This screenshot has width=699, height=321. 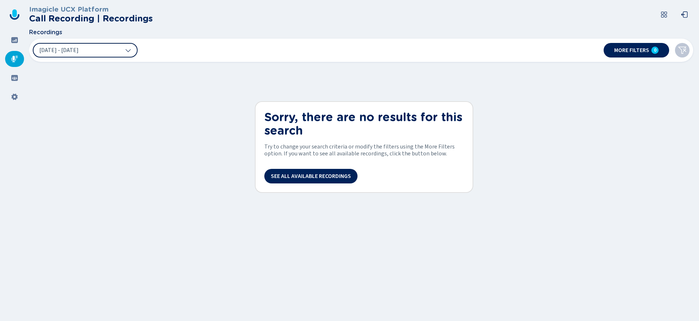 I want to click on div: Groups, so click(x=15, y=78).